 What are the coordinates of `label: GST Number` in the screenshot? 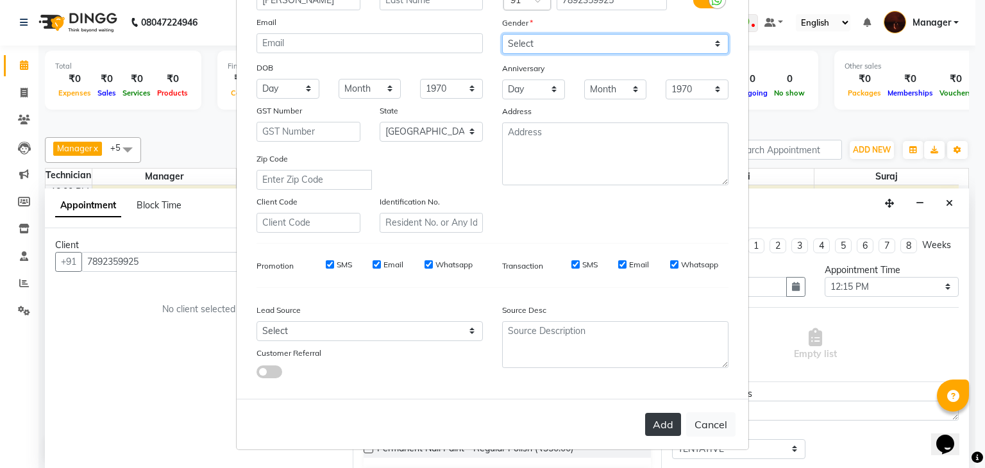 It's located at (279, 111).